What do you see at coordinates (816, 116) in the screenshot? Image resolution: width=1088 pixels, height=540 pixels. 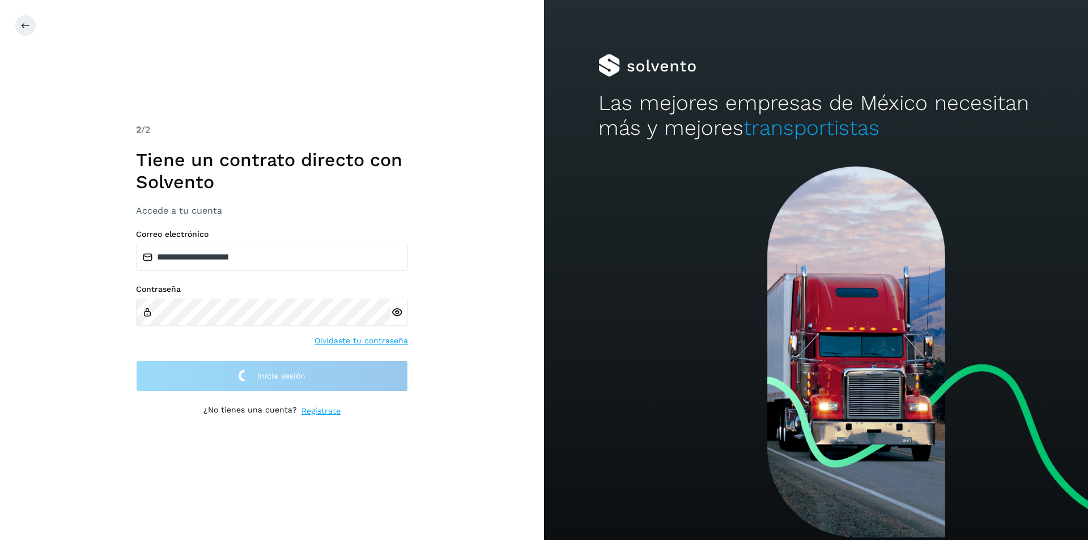 I see `h2: Las mejores empresas de México necesitan más y mejores` at bounding box center [816, 116].